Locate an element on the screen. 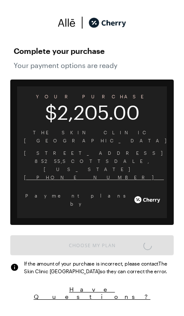  img: cherry_black_logo-DrOE_MJI.svg is located at coordinates (107, 23).